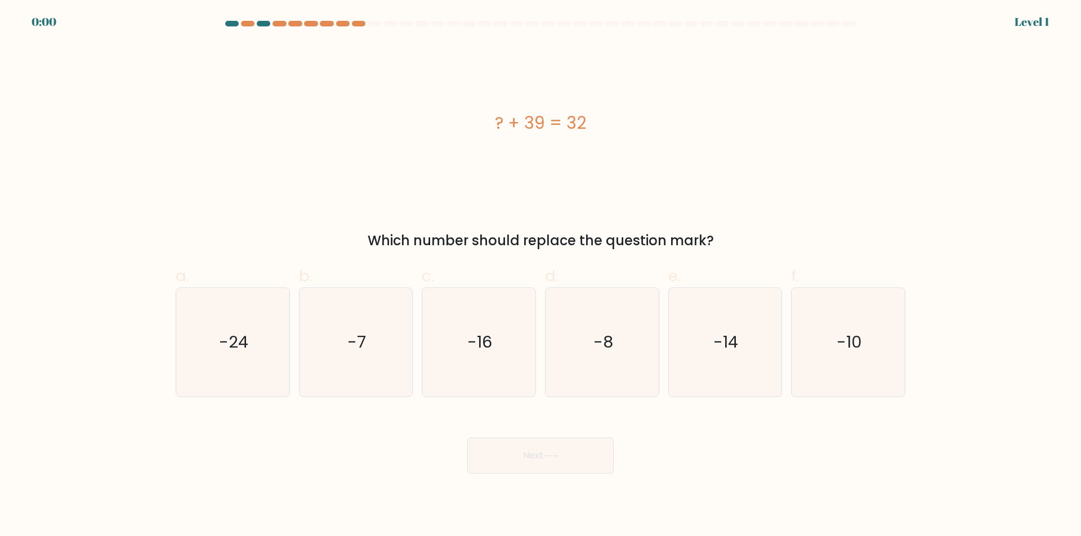  Describe the element at coordinates (540, 241) in the screenshot. I see `div: Which number should replace the question mark?` at that location.